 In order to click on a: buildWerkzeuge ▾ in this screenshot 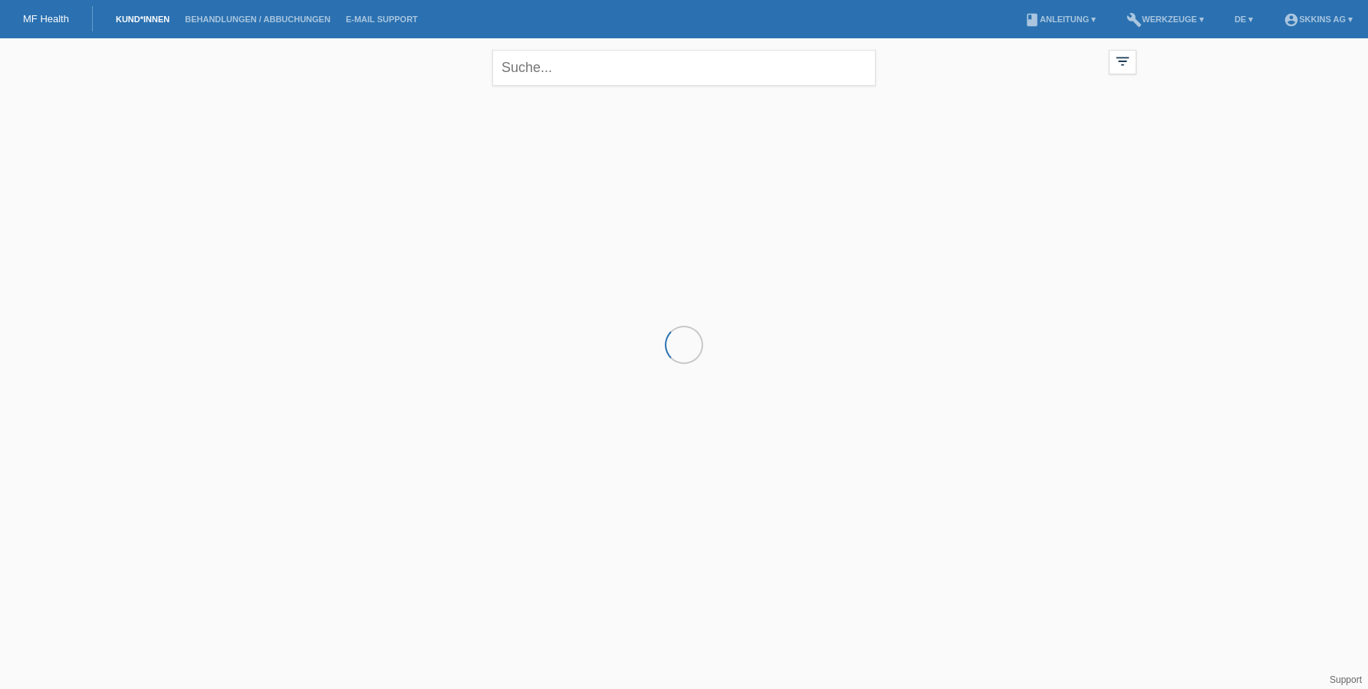, I will do `click(1165, 19)`.